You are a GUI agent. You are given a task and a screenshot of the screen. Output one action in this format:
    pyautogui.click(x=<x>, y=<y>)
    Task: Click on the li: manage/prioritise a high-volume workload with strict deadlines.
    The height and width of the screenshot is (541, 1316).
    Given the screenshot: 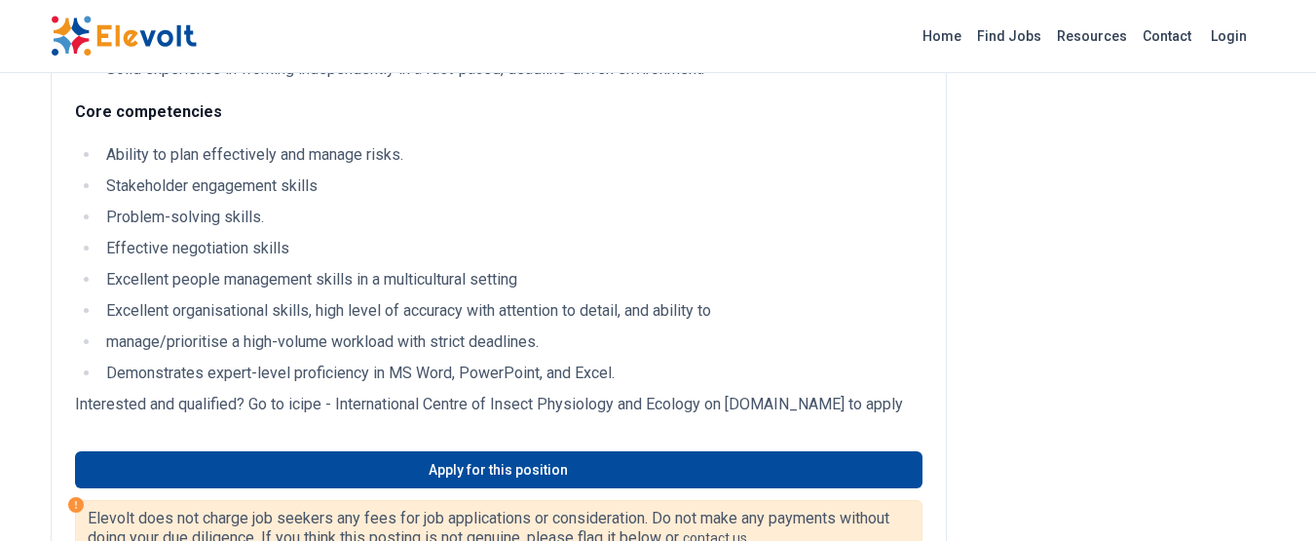 What is the action you would take?
    pyautogui.click(x=511, y=342)
    